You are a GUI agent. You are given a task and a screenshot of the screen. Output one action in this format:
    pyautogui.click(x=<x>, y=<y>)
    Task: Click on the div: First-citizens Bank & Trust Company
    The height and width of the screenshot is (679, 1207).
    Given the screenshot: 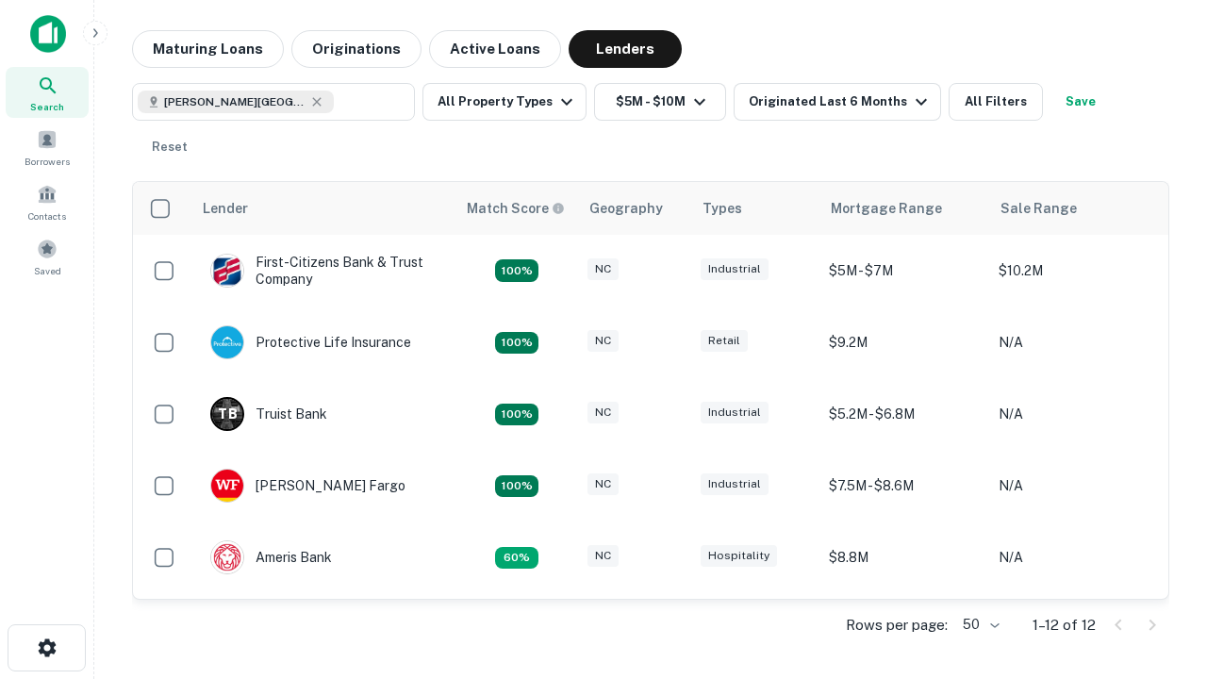 What is the action you would take?
    pyautogui.click(x=323, y=271)
    